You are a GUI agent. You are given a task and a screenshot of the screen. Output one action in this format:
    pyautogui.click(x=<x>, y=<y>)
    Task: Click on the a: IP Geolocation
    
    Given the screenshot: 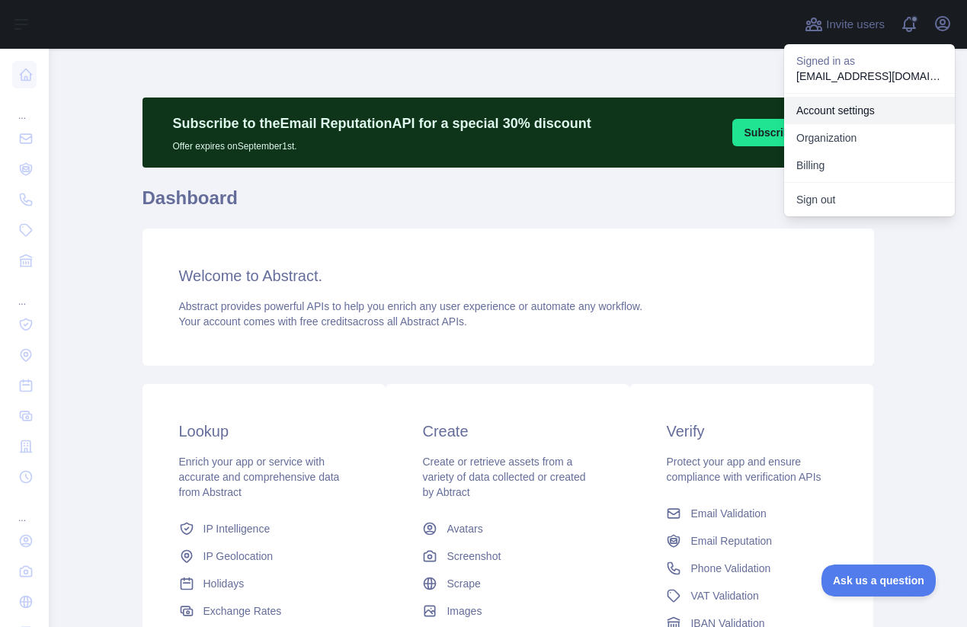 What is the action you would take?
    pyautogui.click(x=264, y=556)
    